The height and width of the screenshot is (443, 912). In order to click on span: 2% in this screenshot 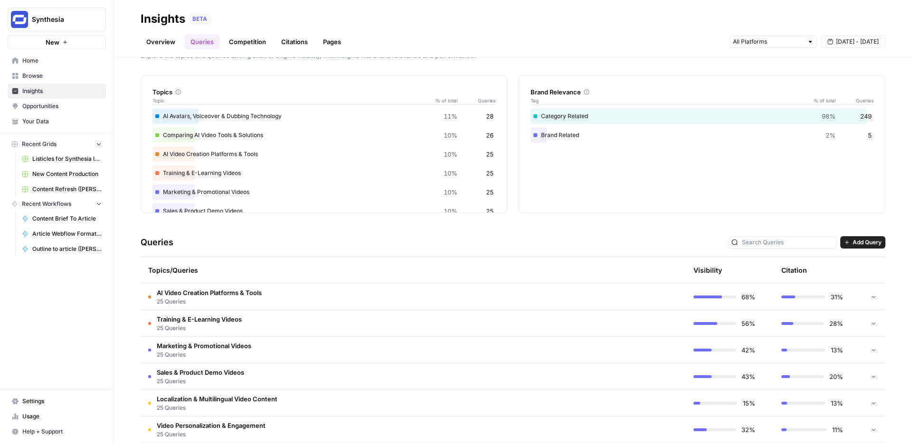, I will do `click(830, 135)`.